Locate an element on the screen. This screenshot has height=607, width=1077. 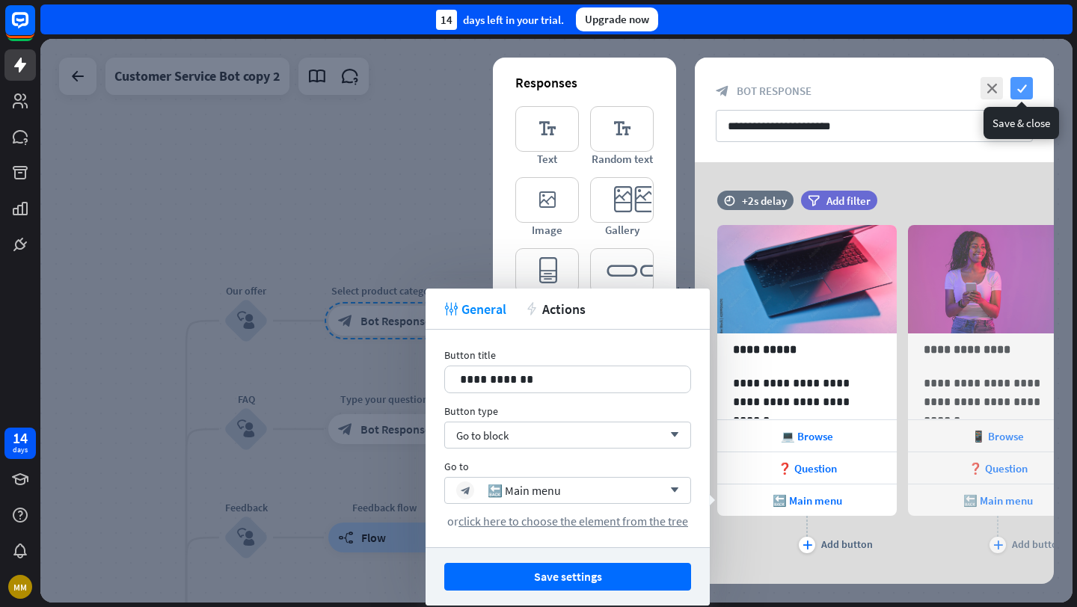
div: or is located at coordinates (568, 521).